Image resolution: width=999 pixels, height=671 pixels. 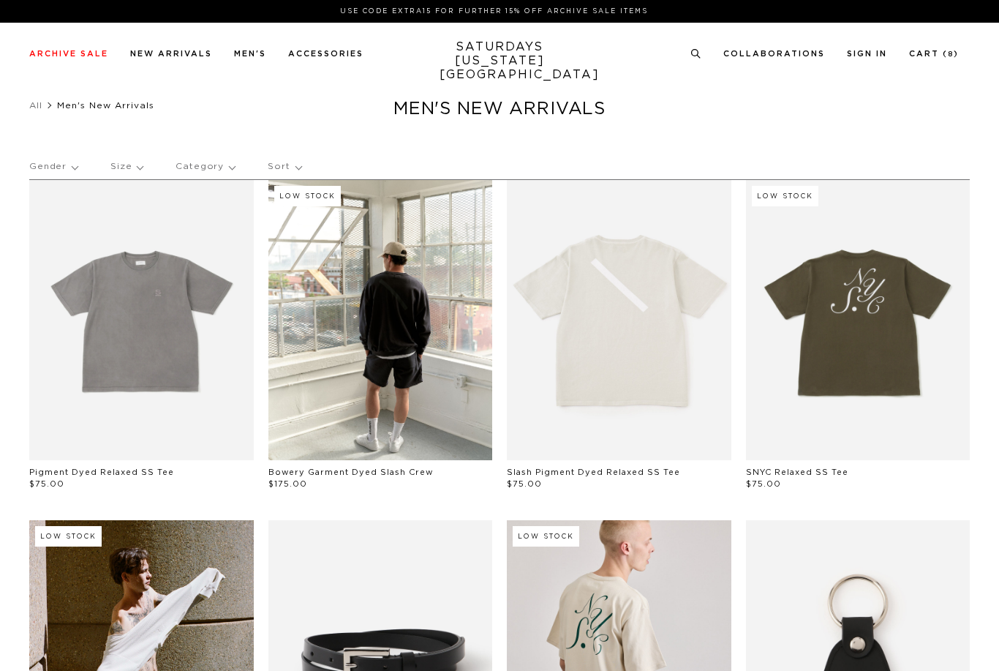 What do you see at coordinates (797, 472) in the screenshot?
I see `a: SNYC Relaxed SS Tee` at bounding box center [797, 472].